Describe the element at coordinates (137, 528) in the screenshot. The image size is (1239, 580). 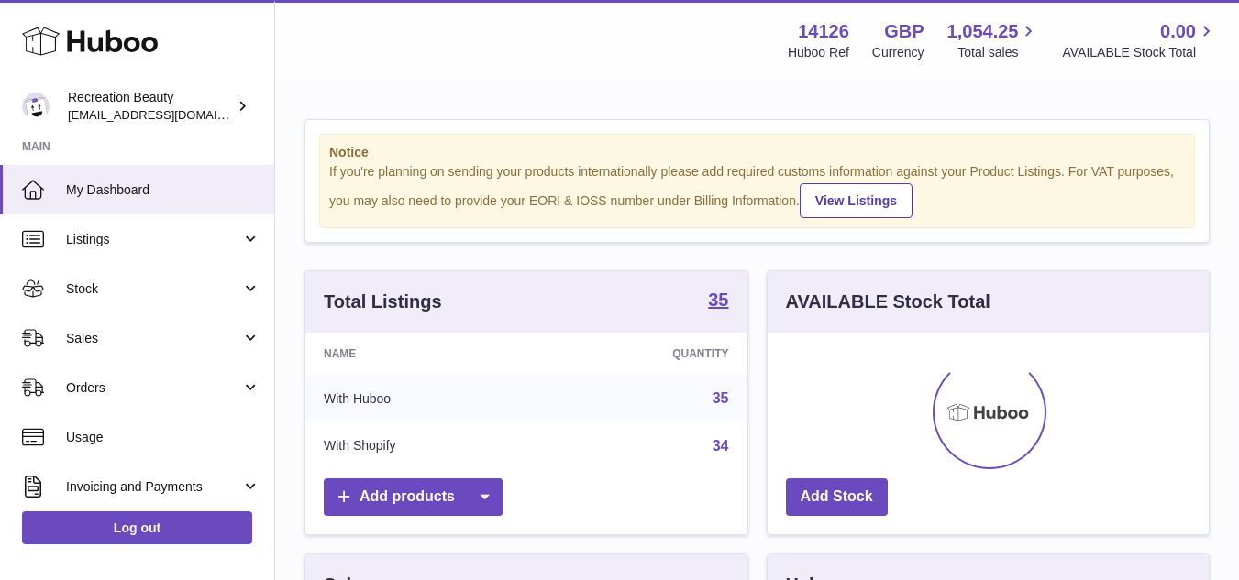
I see `a: Log out` at that location.